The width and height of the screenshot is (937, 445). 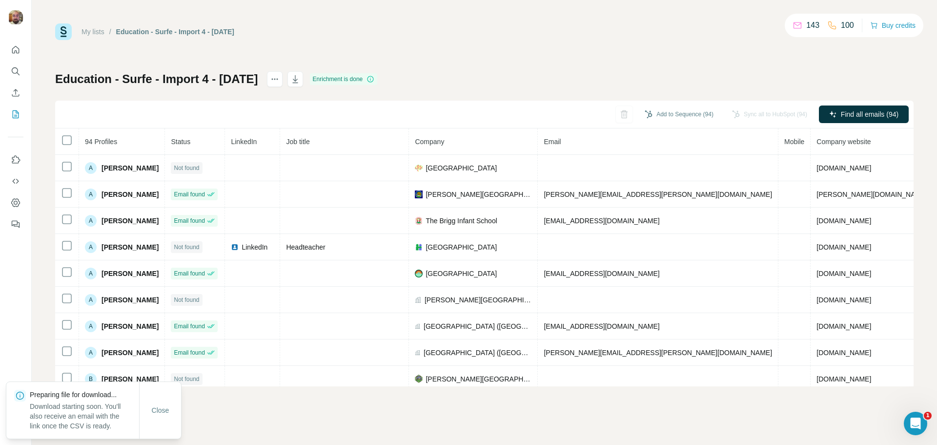 What do you see at coordinates (812, 25) in the screenshot?
I see `p: 143` at bounding box center [812, 25].